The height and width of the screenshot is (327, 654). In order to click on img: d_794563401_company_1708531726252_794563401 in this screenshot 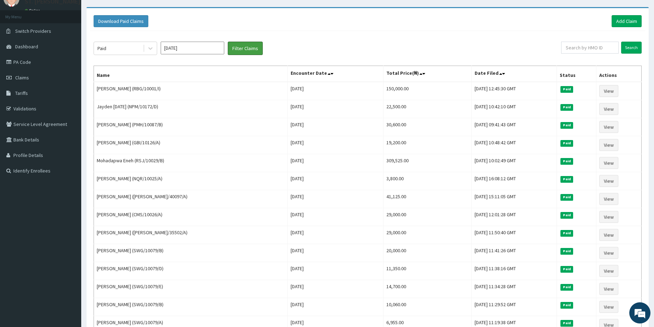, I will do `click(21, 44)`.